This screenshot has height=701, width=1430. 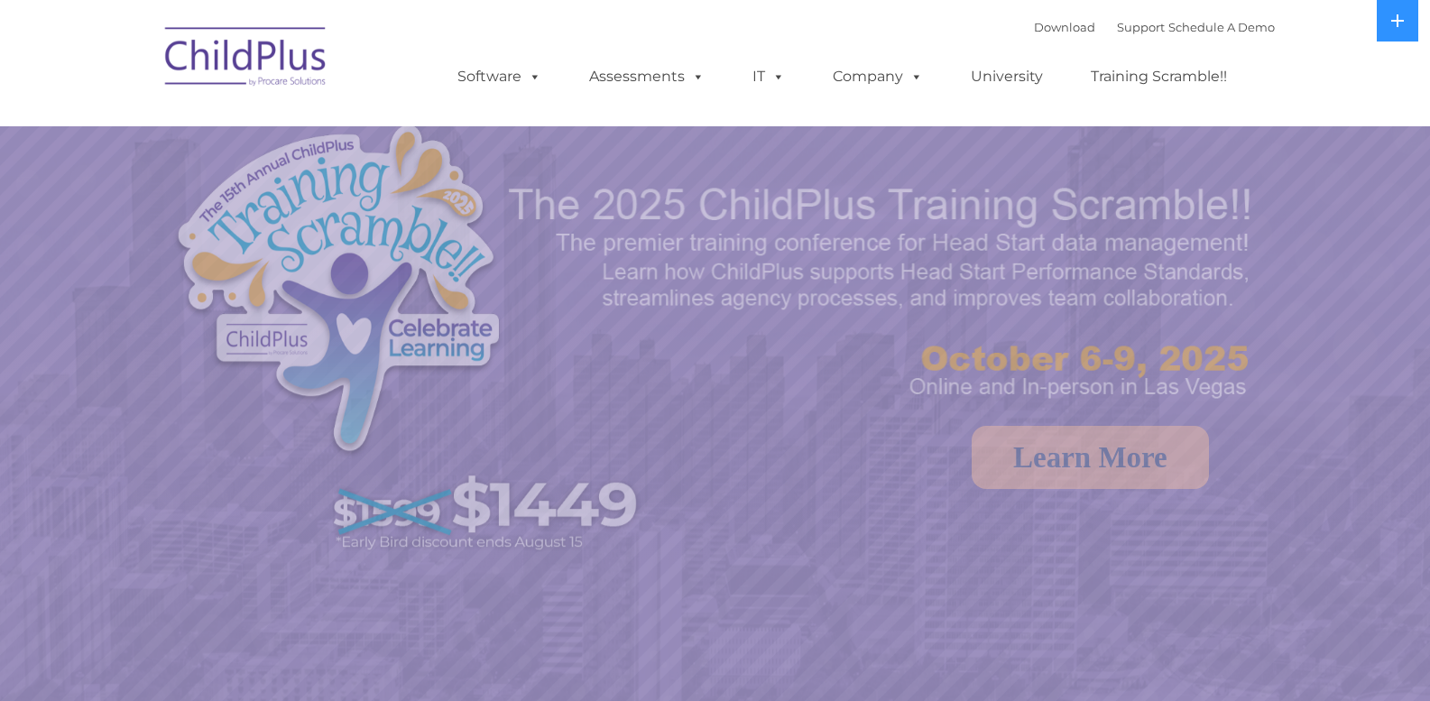 What do you see at coordinates (647, 77) in the screenshot?
I see `a: Assessments` at bounding box center [647, 77].